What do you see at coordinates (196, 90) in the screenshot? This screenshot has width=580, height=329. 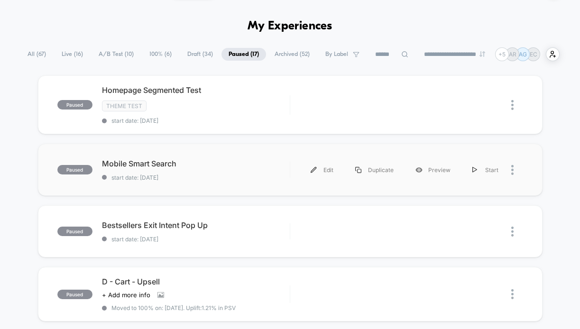 I see `span: Homepage Segmented Test` at bounding box center [196, 90].